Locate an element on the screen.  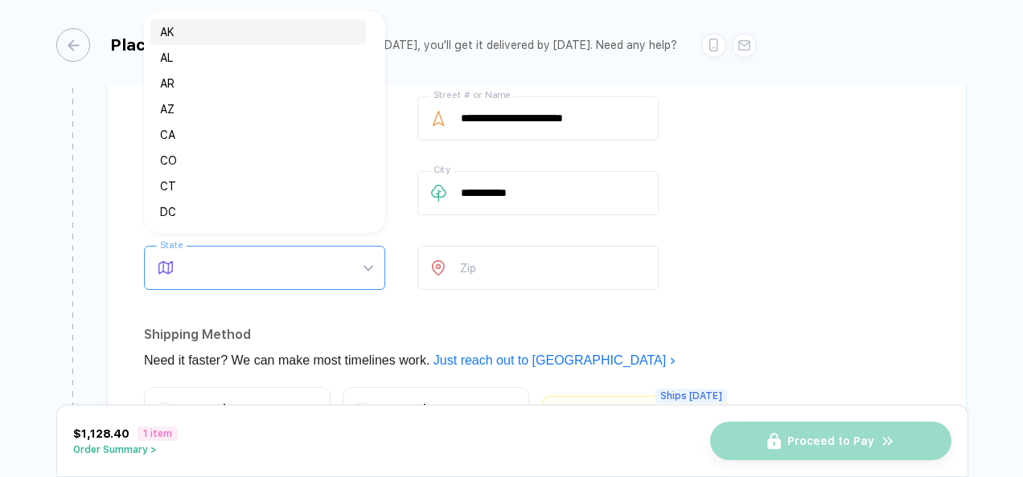
div: AK is located at coordinates (258, 32).